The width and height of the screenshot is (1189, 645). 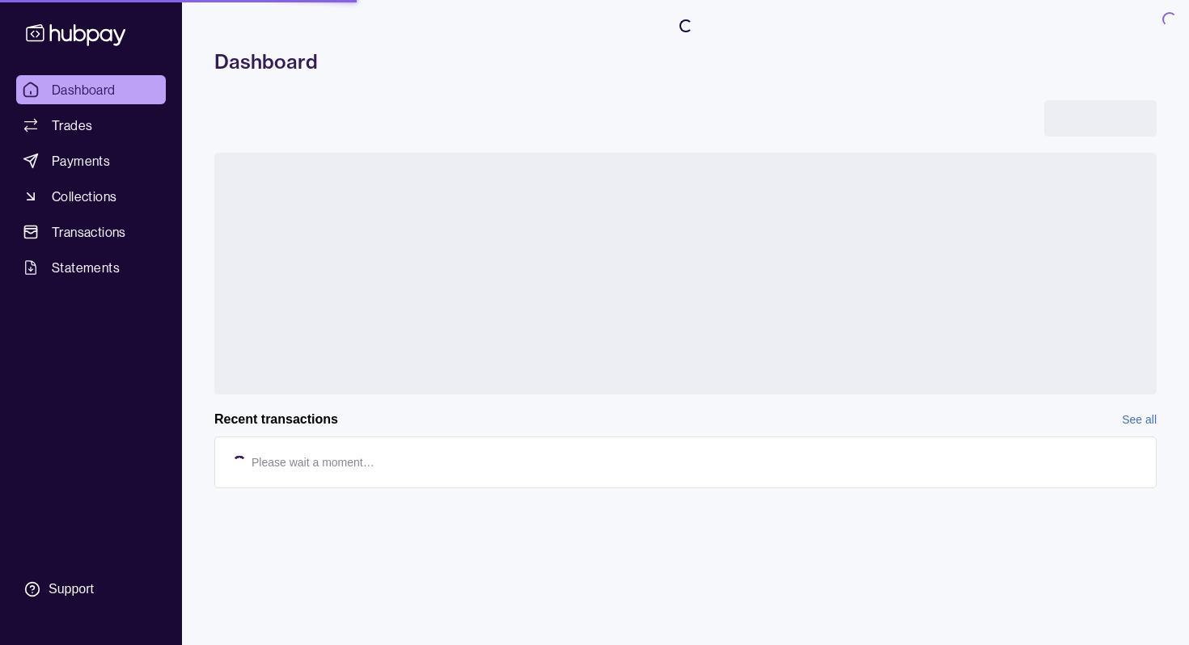 I want to click on p: Please wait a moment…, so click(x=313, y=462).